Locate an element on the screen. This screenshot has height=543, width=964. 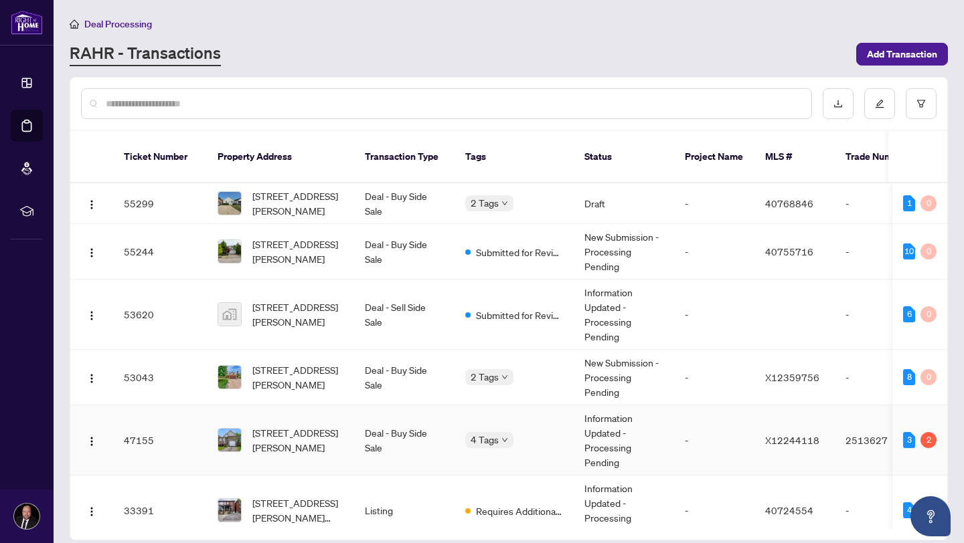
span: 40724554 is located at coordinates (789, 511).